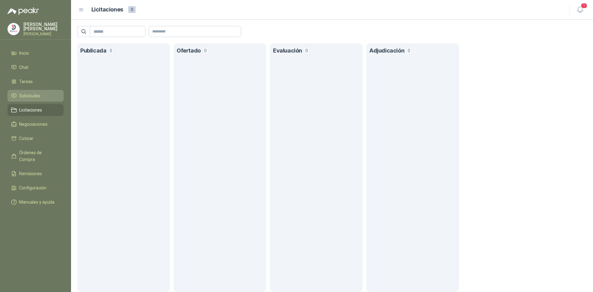 The image size is (593, 292). Describe the element at coordinates (36, 96) in the screenshot. I see `a: Solicitudes` at that location.